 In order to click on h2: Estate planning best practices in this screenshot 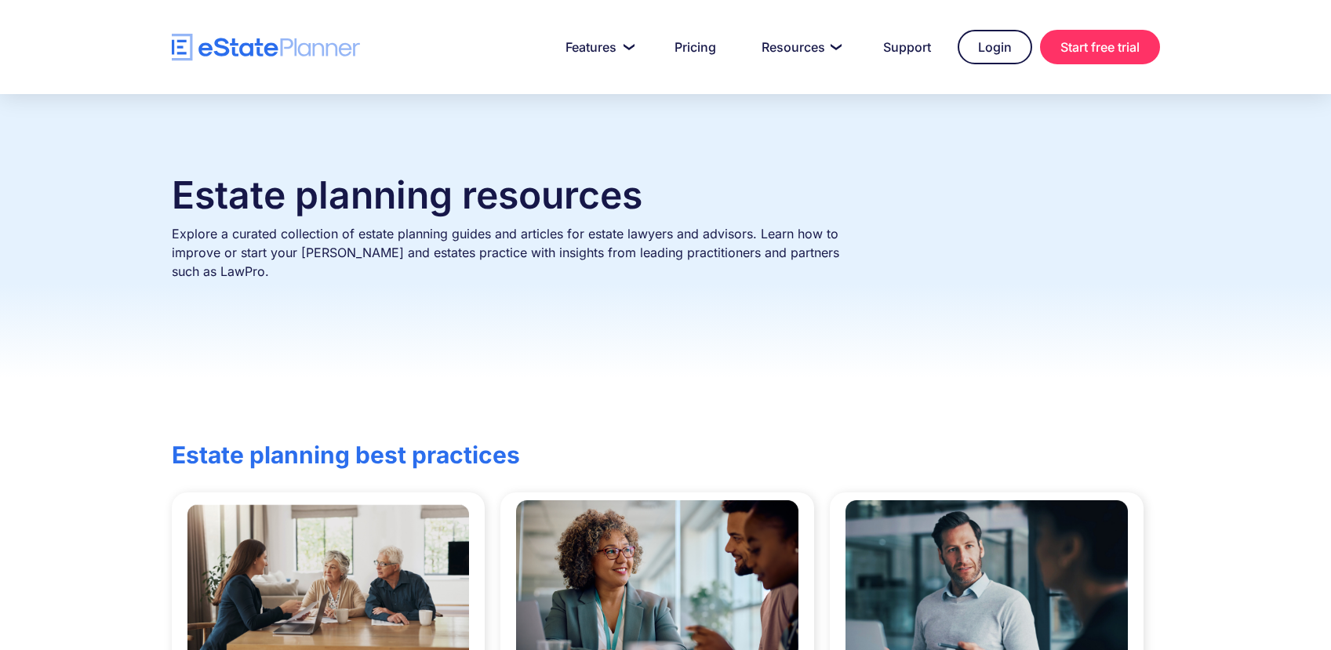, I will do `click(394, 455)`.